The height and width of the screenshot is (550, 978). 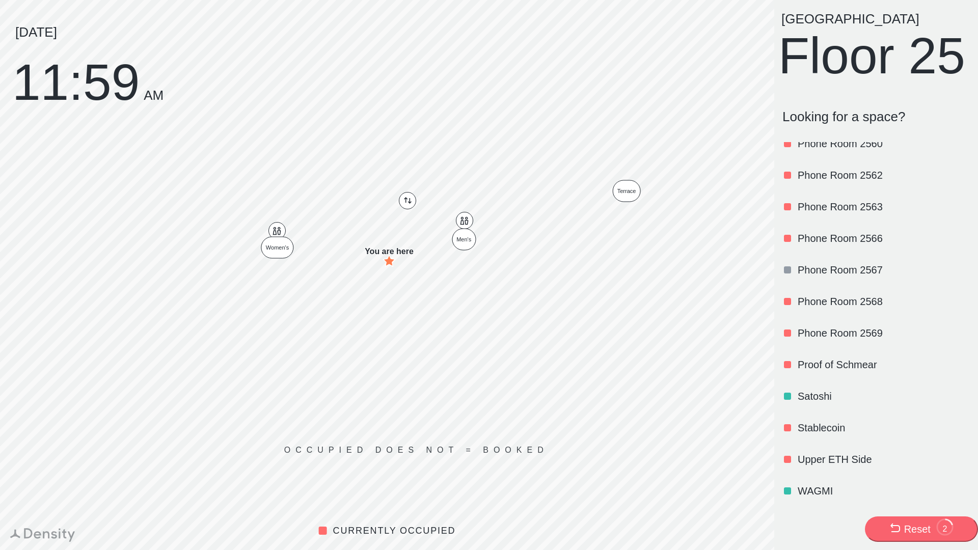 What do you see at coordinates (883, 270) in the screenshot?
I see `p: Phone Room 2567` at bounding box center [883, 270].